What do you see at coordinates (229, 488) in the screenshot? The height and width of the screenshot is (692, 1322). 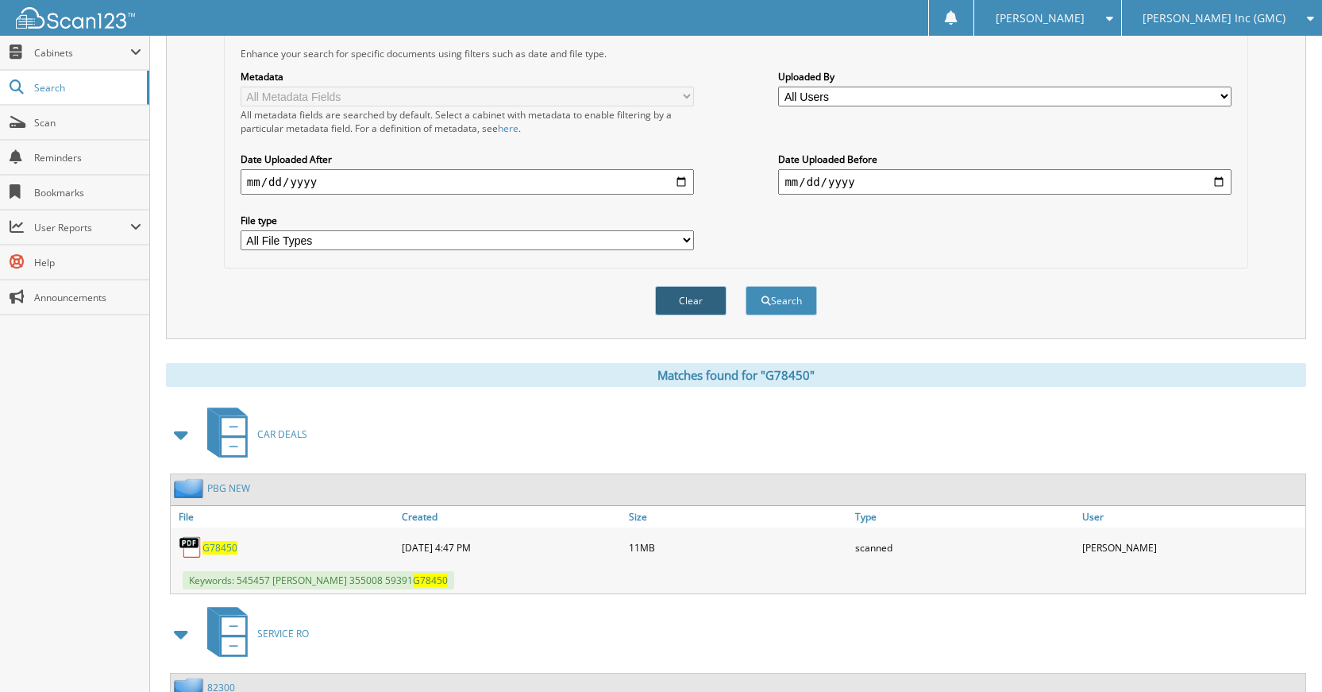 I see `a: PBG NEW` at bounding box center [229, 488].